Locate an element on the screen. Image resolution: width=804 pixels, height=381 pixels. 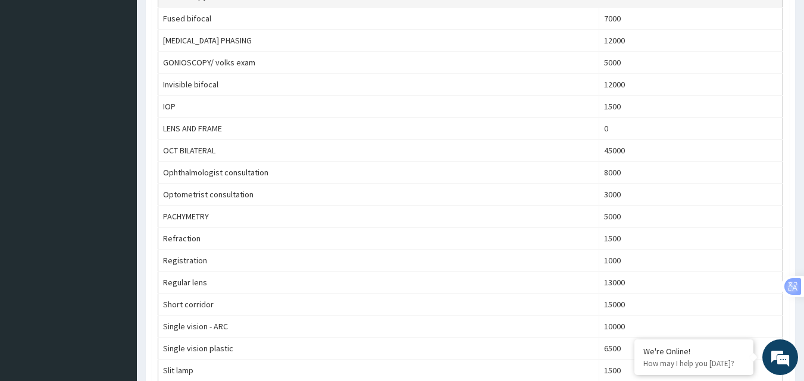
td: IOP is located at coordinates (378, 106).